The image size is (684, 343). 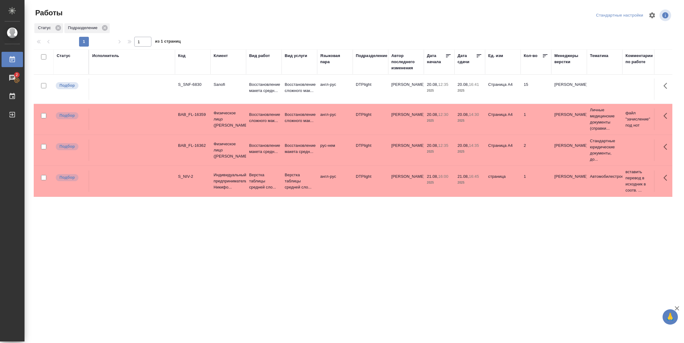 What do you see at coordinates (443, 114) in the screenshot?
I see `p: 12:30` at bounding box center [443, 114].